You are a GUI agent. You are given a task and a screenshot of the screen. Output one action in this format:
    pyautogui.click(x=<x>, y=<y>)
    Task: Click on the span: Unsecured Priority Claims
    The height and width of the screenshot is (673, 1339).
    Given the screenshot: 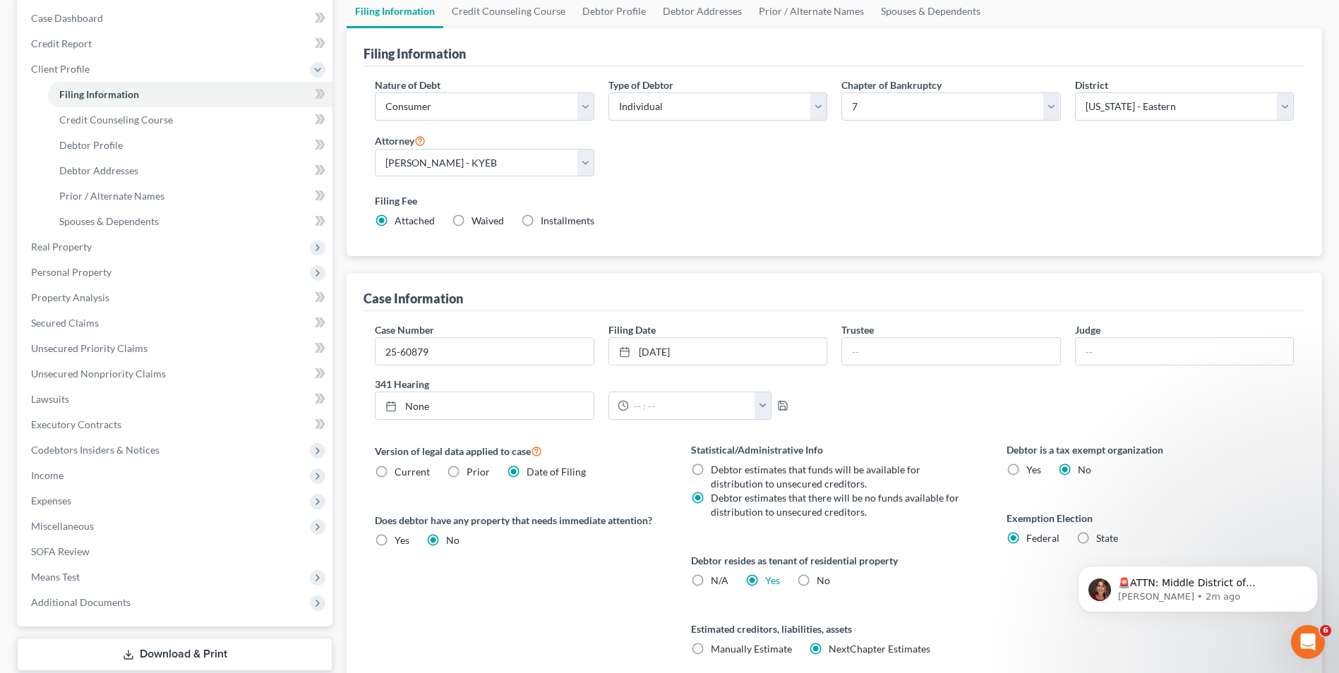 What is the action you would take?
    pyautogui.click(x=89, y=348)
    